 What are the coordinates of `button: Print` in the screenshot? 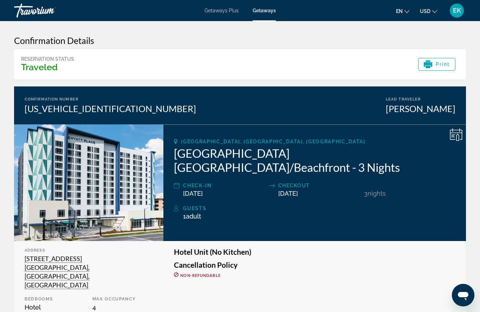 It's located at (437, 64).